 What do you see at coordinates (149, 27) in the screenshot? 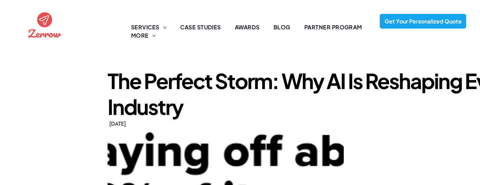
I see `a: SERVICES` at bounding box center [149, 27].